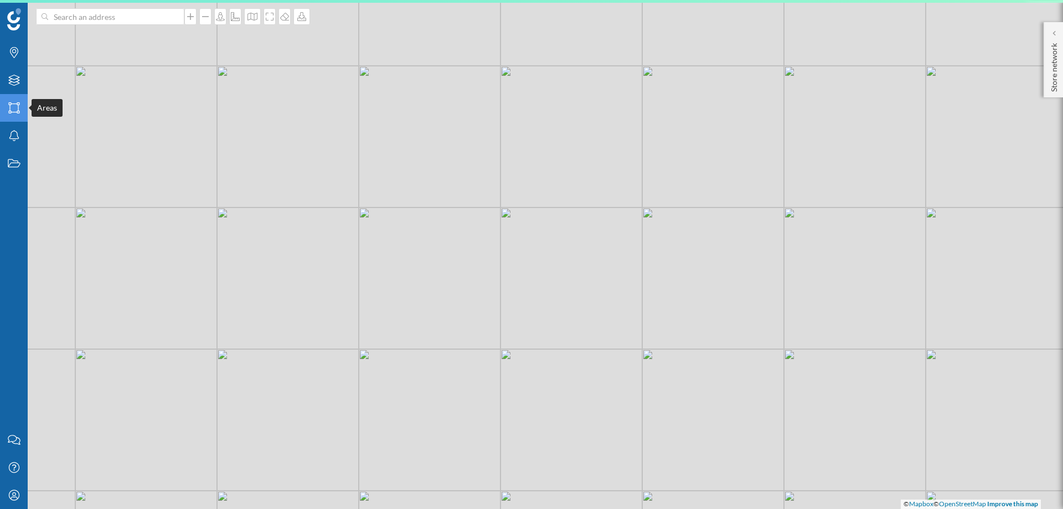 The width and height of the screenshot is (1063, 509). What do you see at coordinates (14, 19) in the screenshot?
I see `img: Geoblink Logo` at bounding box center [14, 19].